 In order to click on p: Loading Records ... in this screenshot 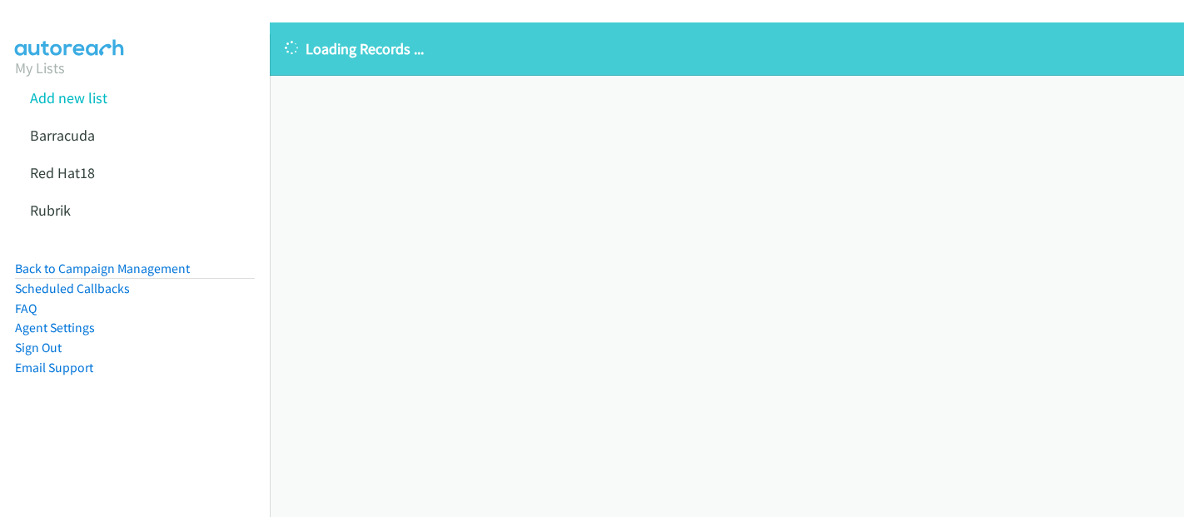, I will do `click(727, 48)`.